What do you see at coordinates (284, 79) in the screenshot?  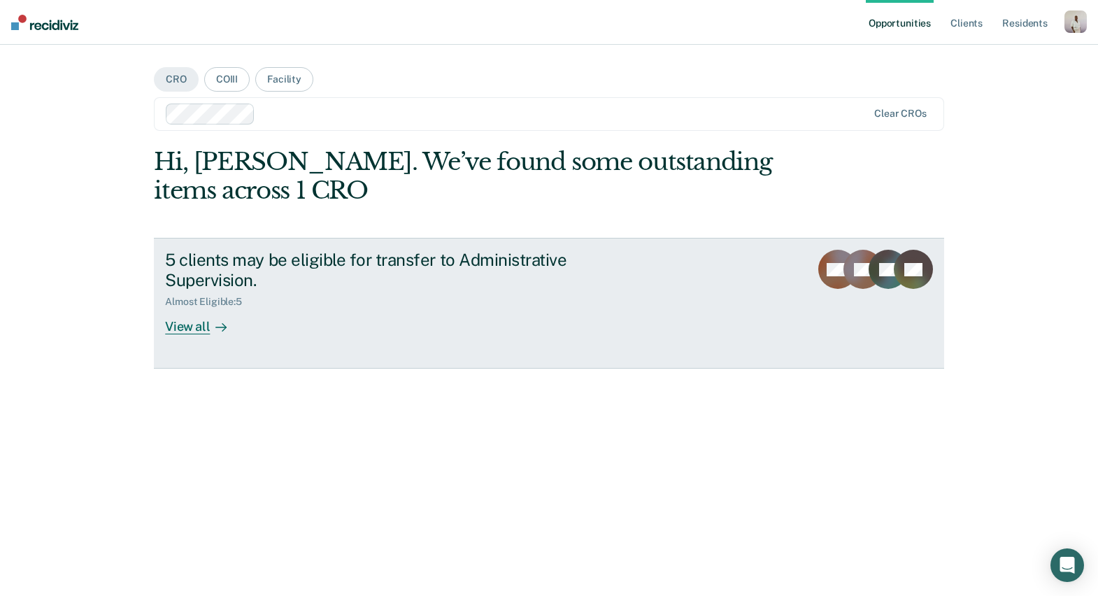 I see `button: Facility` at bounding box center [284, 79].